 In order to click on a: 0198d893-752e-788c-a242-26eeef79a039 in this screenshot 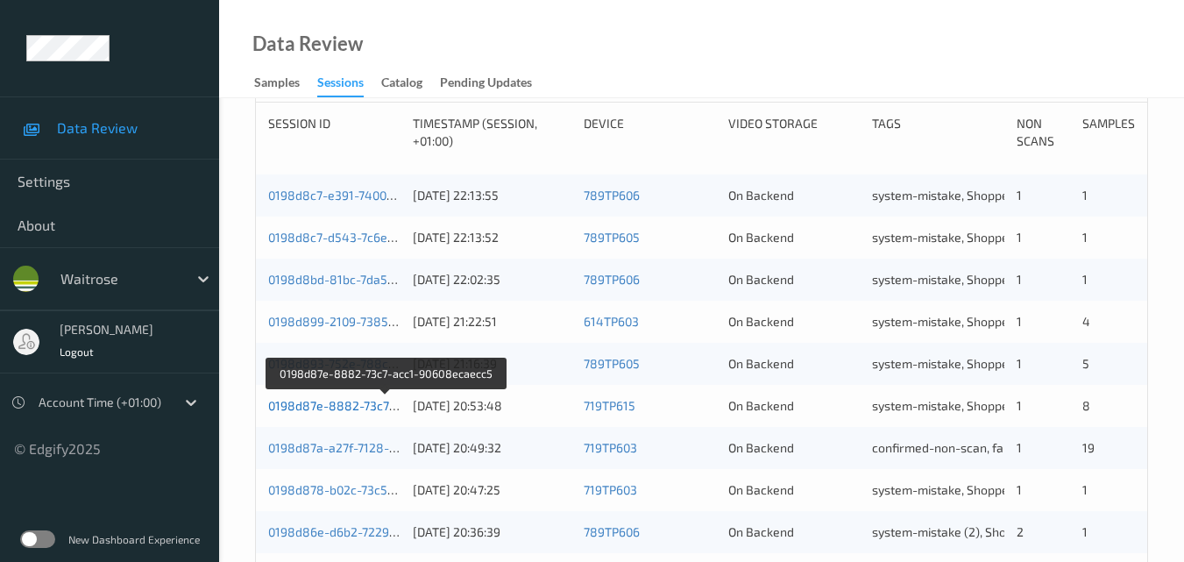, I will do `click(388, 363)`.